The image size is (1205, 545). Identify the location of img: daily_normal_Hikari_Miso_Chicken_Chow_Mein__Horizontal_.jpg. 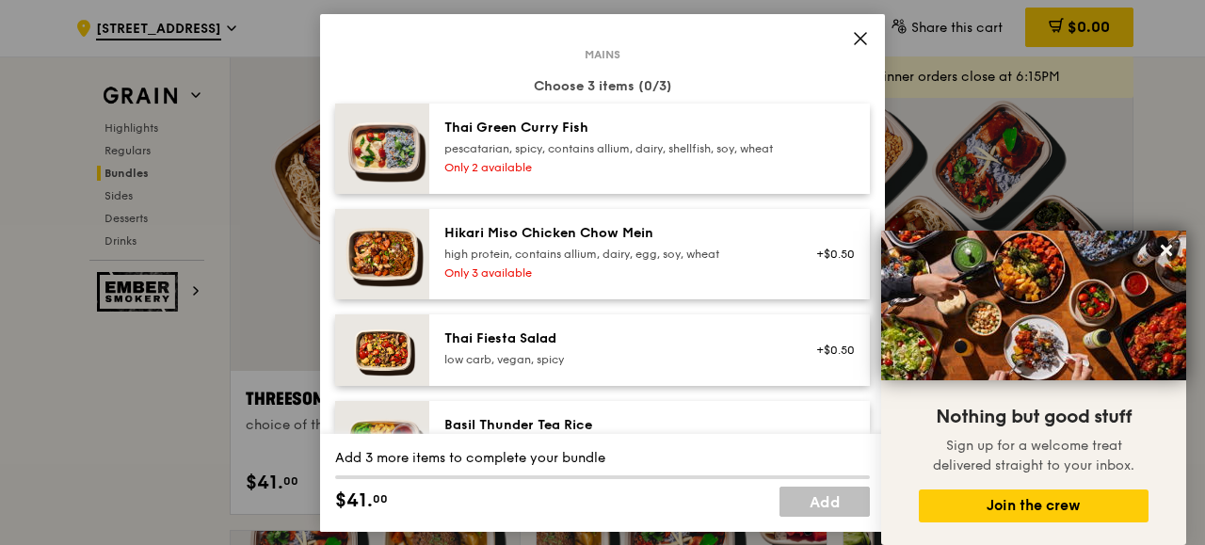
(382, 253).